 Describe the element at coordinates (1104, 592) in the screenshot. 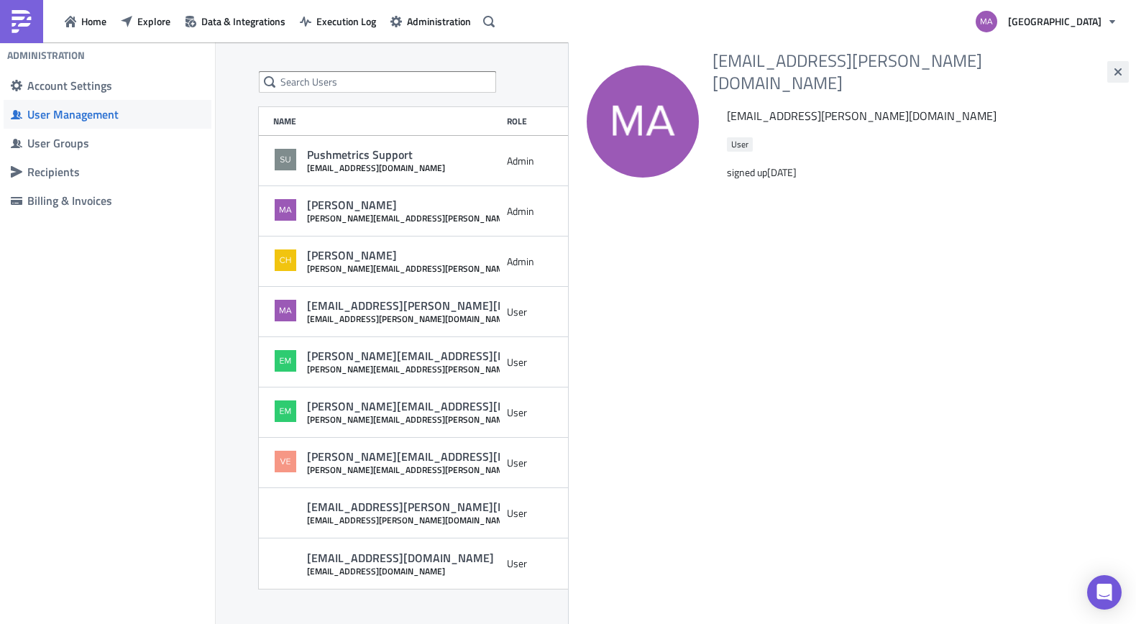

I see `div: Open Intercom Messenger` at that location.